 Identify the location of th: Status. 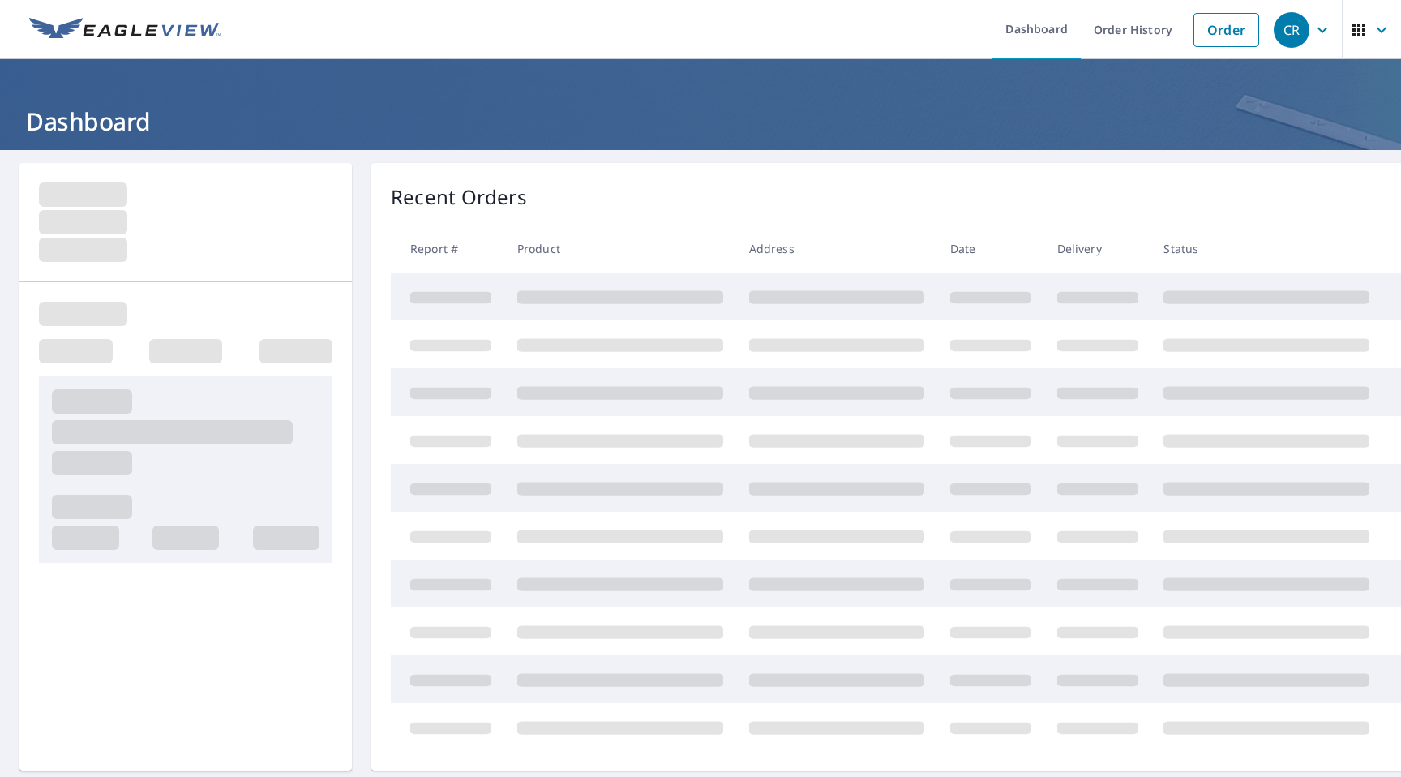
(1267, 248).